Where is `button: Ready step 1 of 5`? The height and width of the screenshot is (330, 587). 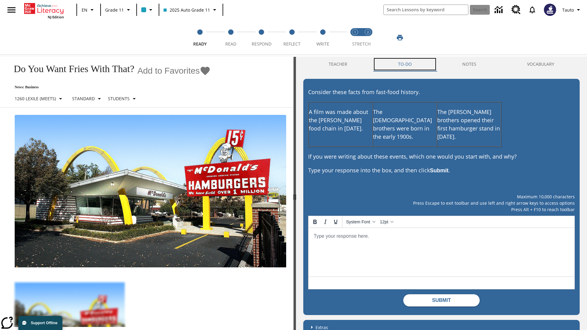
button: Ready step 1 of 5 is located at coordinates (200, 38).